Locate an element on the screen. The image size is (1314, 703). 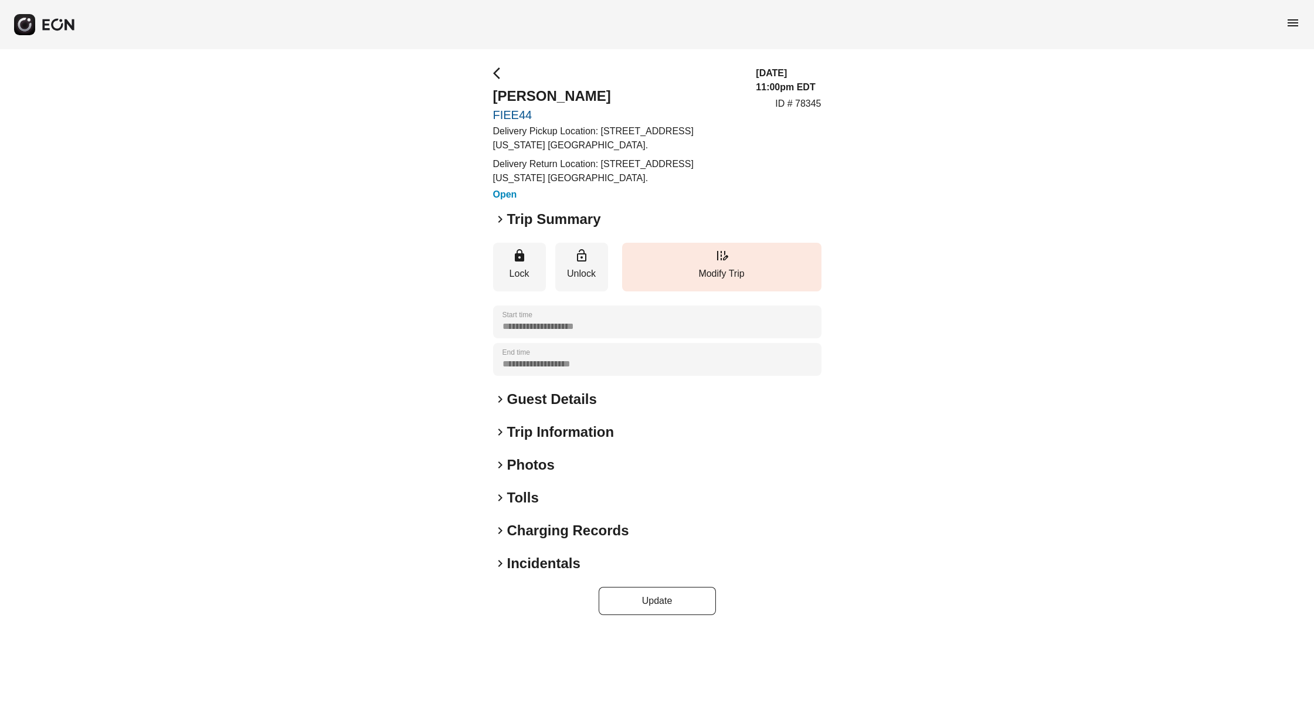
h2: Trip Information is located at coordinates (560, 432).